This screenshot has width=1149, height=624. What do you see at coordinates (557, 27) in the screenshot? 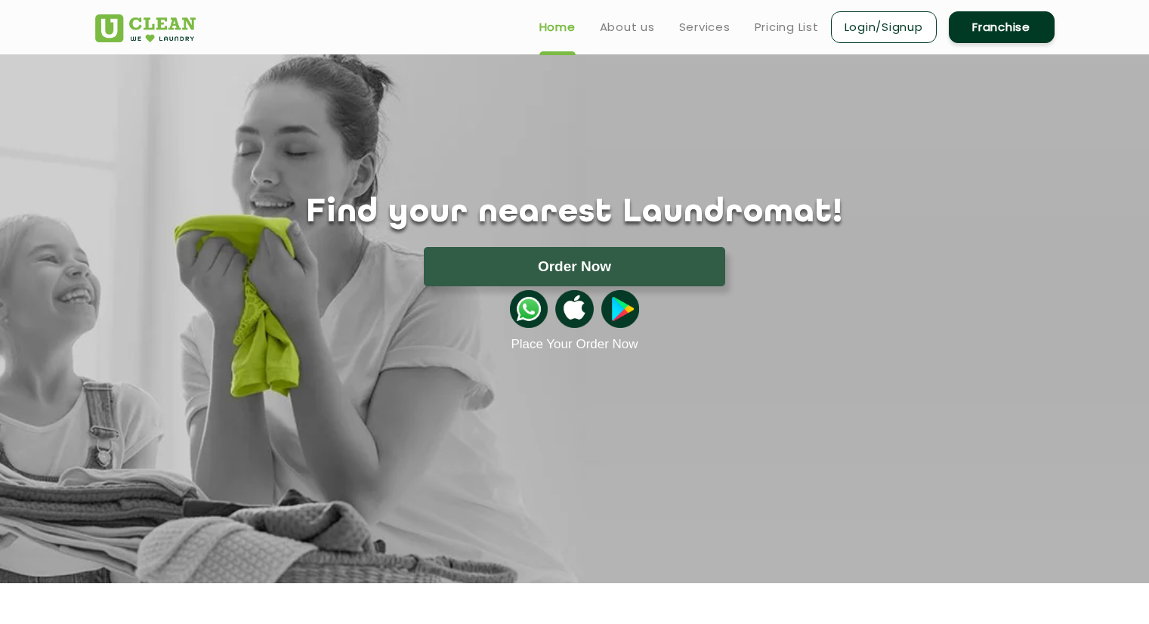
I see `a: Home` at bounding box center [557, 27].